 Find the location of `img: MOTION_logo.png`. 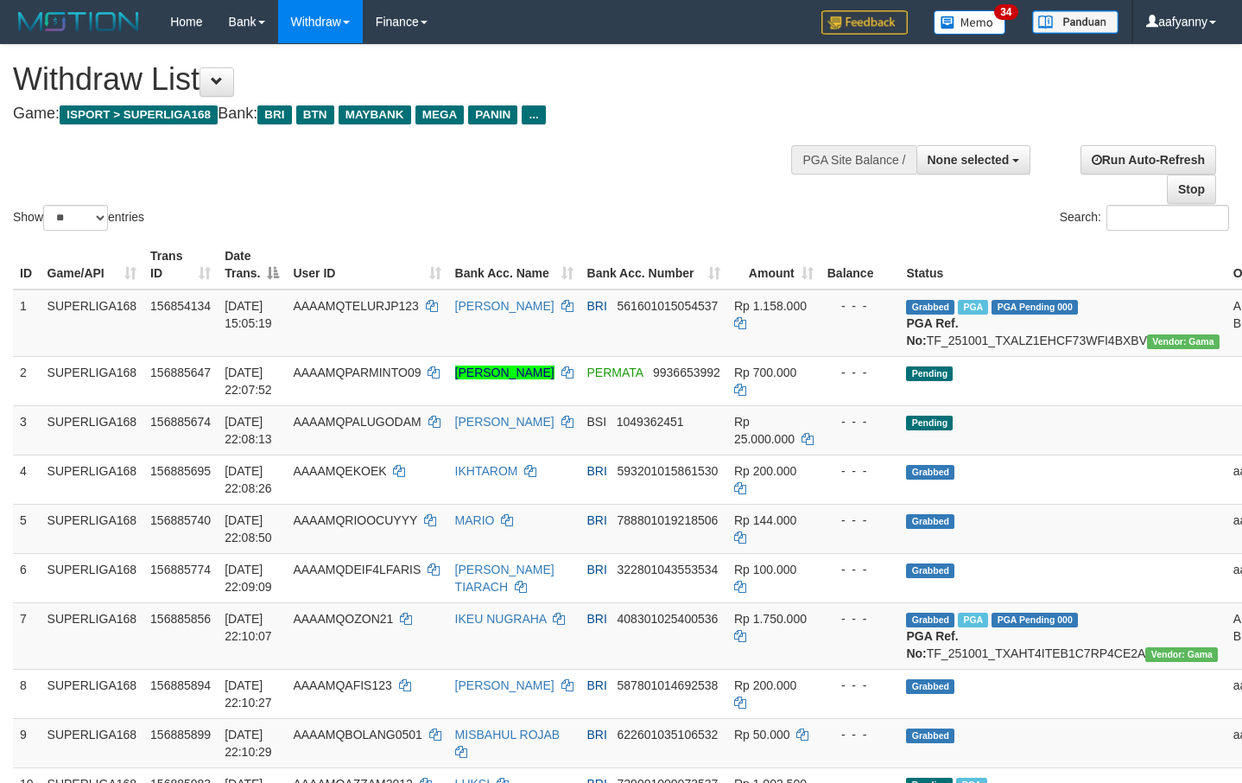

img: MOTION_logo.png is located at coordinates (79, 22).